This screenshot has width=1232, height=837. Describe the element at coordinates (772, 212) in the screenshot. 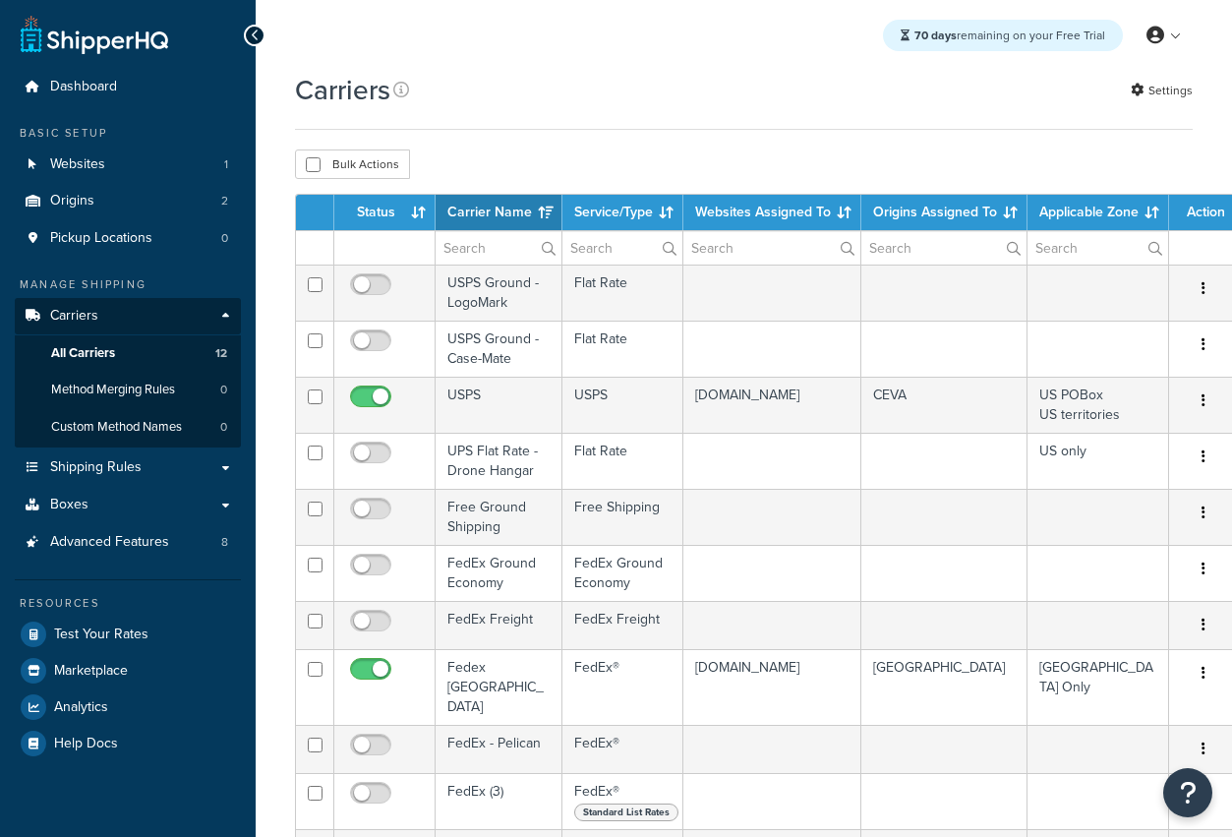

I see `th: Websites Assigned To: activate to sort column ascending` at that location.